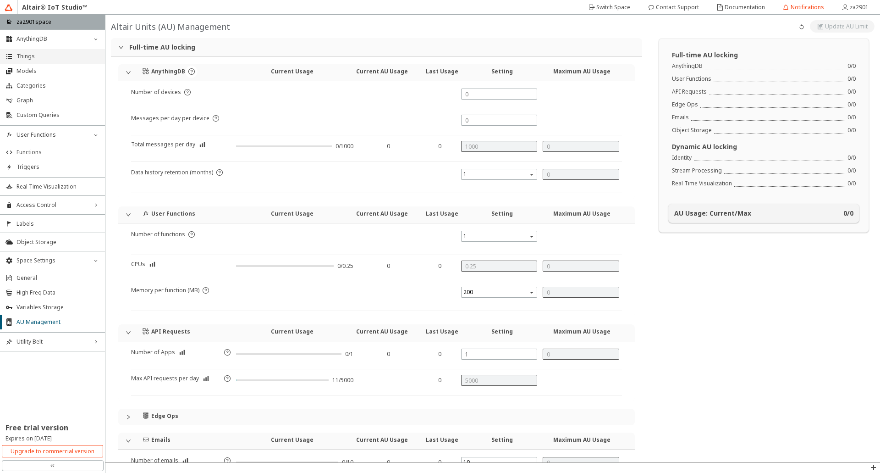 This screenshot has width=880, height=473. I want to click on h4: Emails, so click(161, 440).